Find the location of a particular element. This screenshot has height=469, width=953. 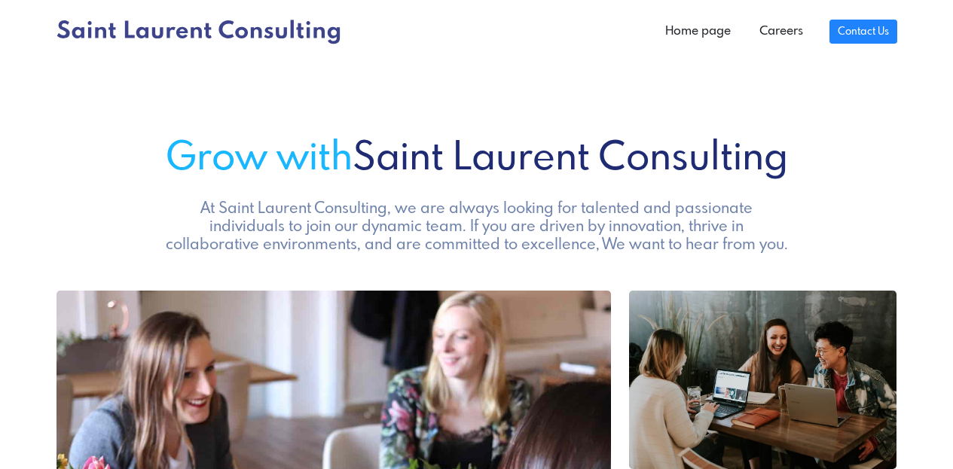

a: Careers is located at coordinates (781, 32).